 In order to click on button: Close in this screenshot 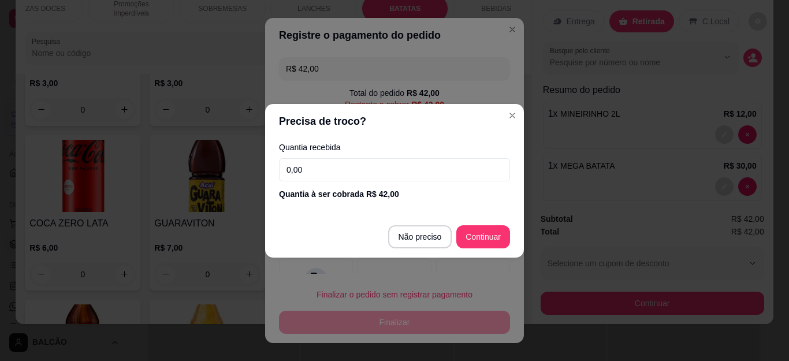, I will do `click(512, 115)`.